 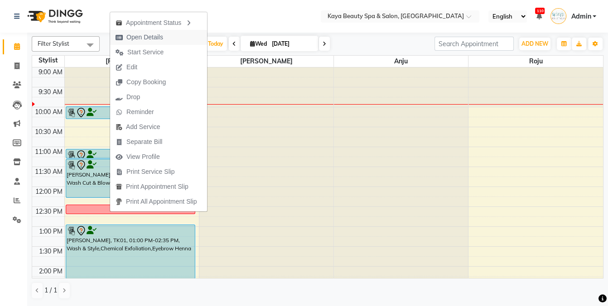 What do you see at coordinates (538, 16) in the screenshot?
I see `a: 110` at bounding box center [538, 16].